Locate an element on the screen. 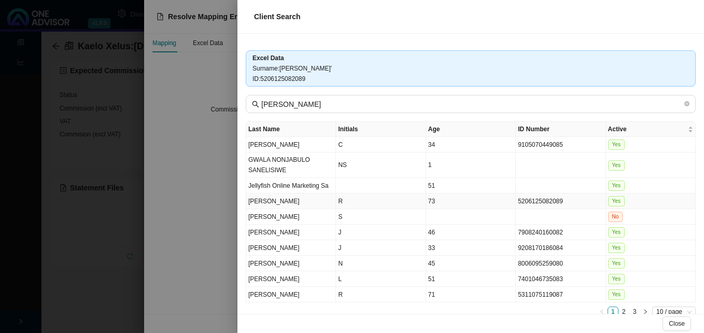  div: Page Size is located at coordinates (674, 312).